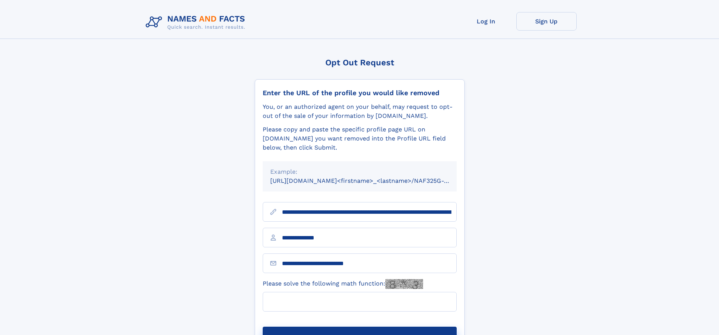 This screenshot has width=719, height=335. I want to click on img: Logo Names and Facts, so click(197, 22).